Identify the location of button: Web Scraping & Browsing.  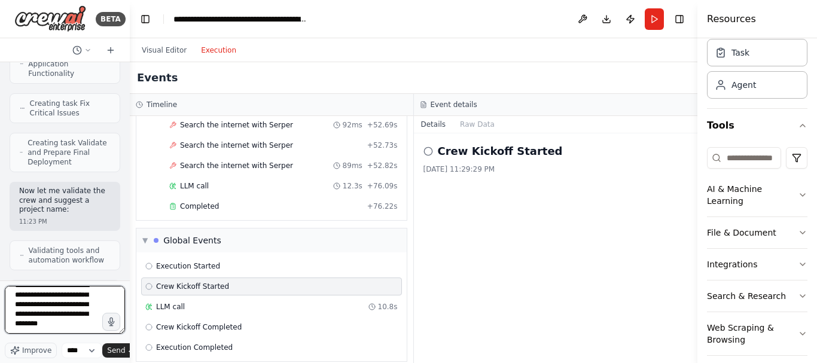
(757, 334).